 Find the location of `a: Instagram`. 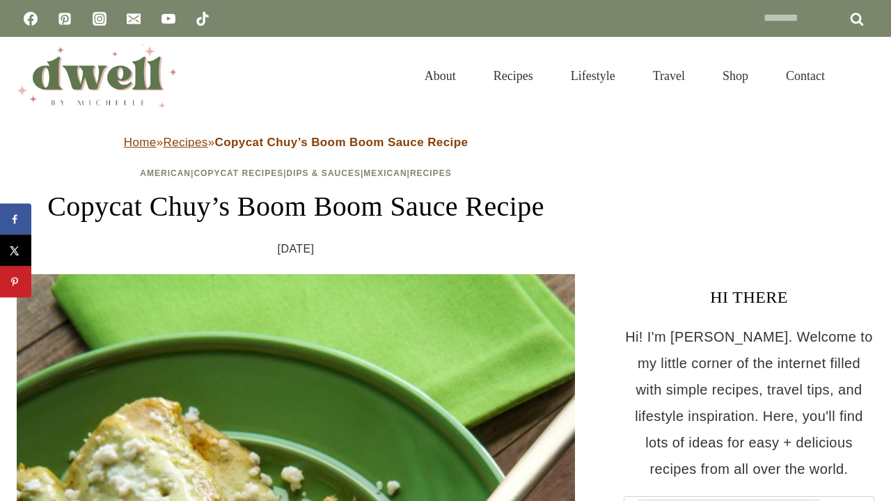

a: Instagram is located at coordinates (100, 19).